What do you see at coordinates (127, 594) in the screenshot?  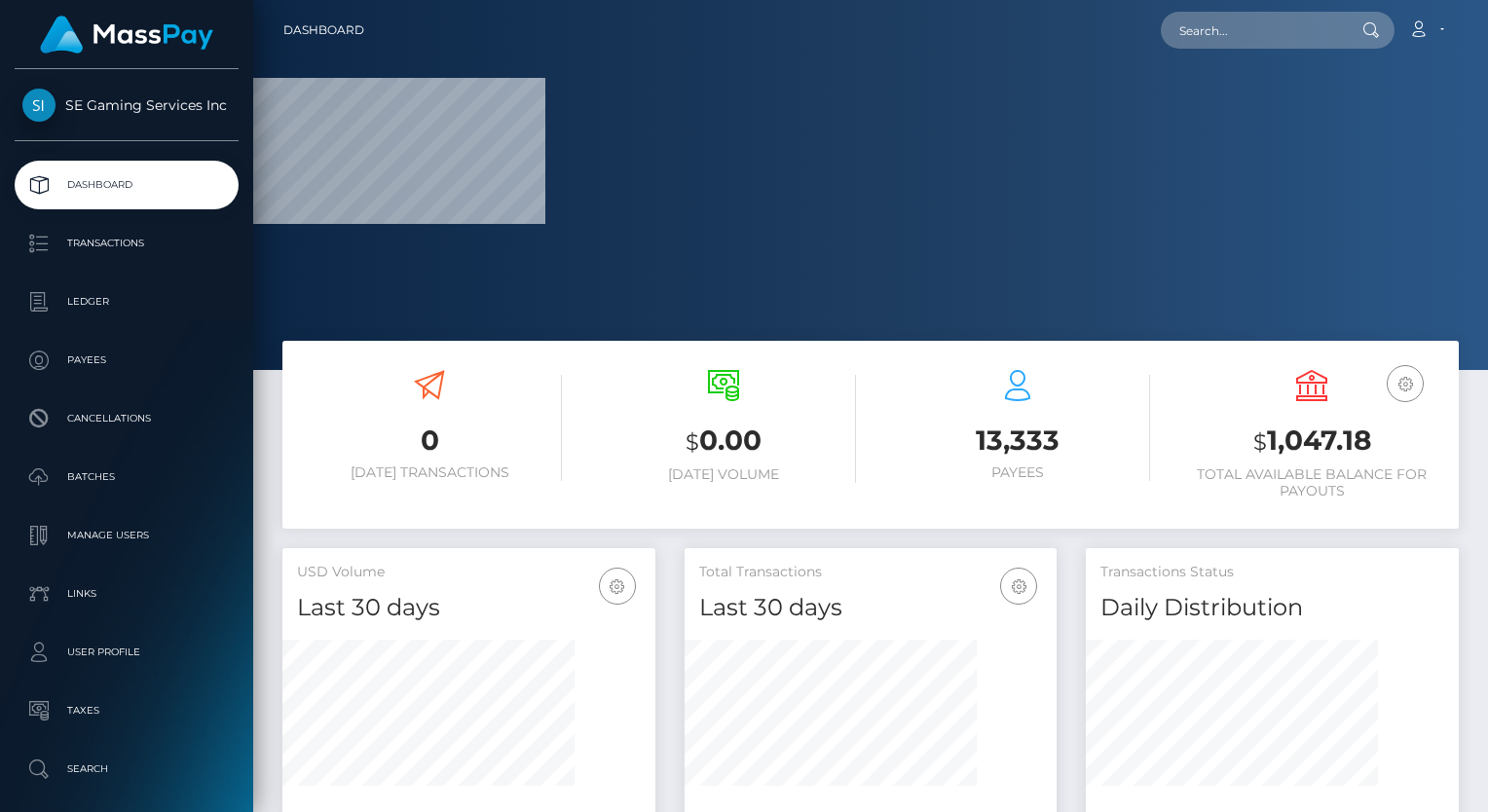 I see `p: Links` at bounding box center [127, 594].